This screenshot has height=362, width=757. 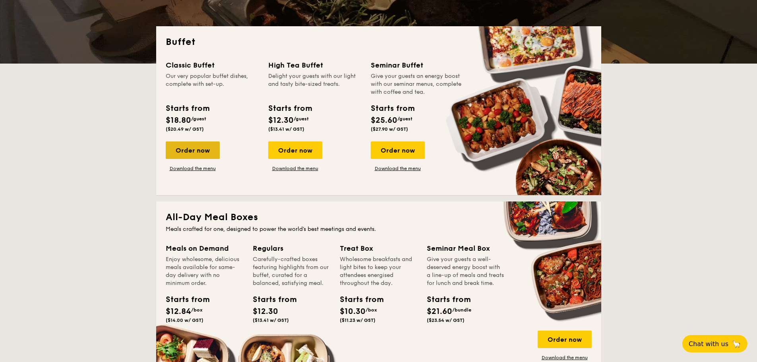 What do you see at coordinates (185, 129) in the screenshot?
I see `span: ($20.49 w/ GST)` at bounding box center [185, 129].